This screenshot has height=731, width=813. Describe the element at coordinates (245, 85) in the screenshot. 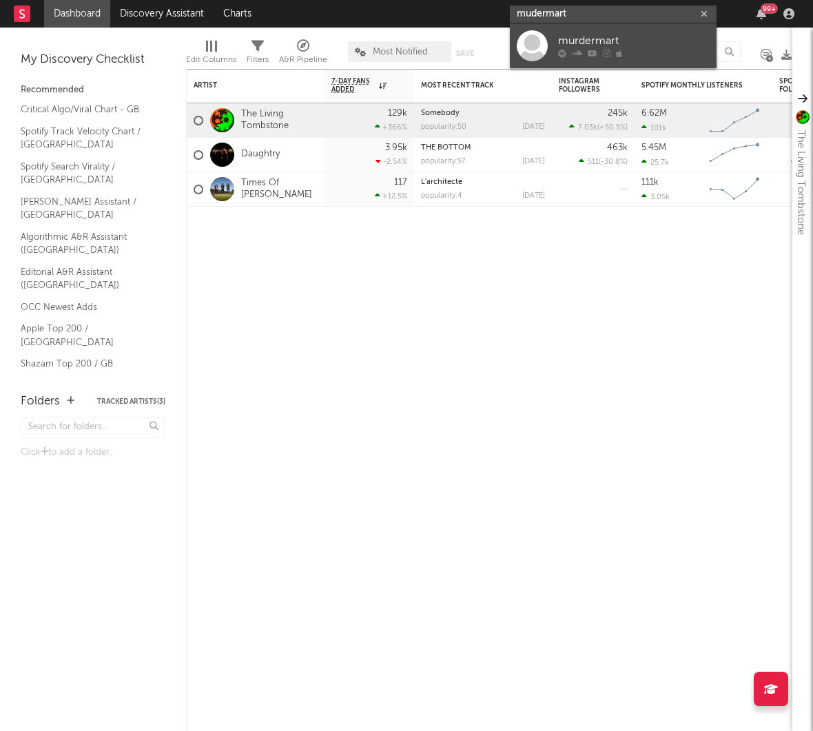

I see `div: Artist` at that location.